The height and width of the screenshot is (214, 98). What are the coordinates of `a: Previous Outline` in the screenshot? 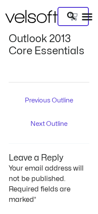 It's located at (49, 101).